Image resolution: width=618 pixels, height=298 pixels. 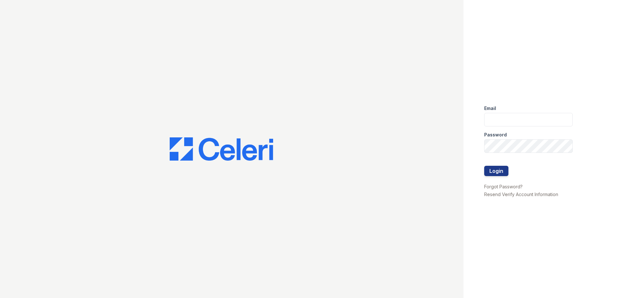 I want to click on a: Forgot Password?, so click(x=503, y=187).